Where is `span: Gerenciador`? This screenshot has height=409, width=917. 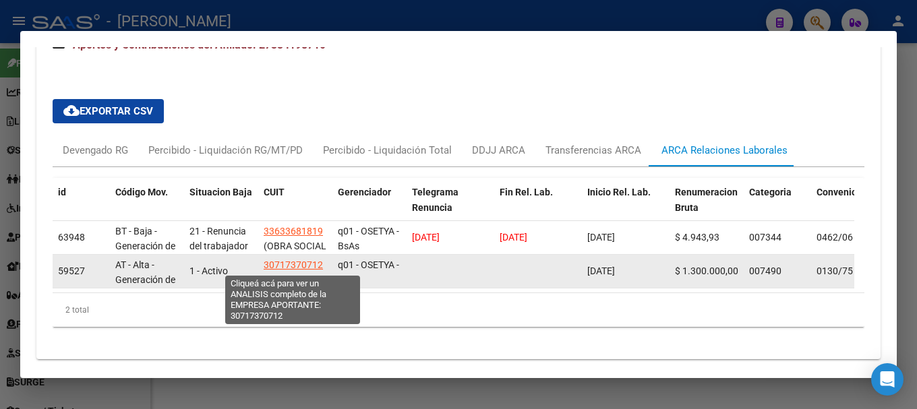 span: Gerenciador is located at coordinates (364, 192).